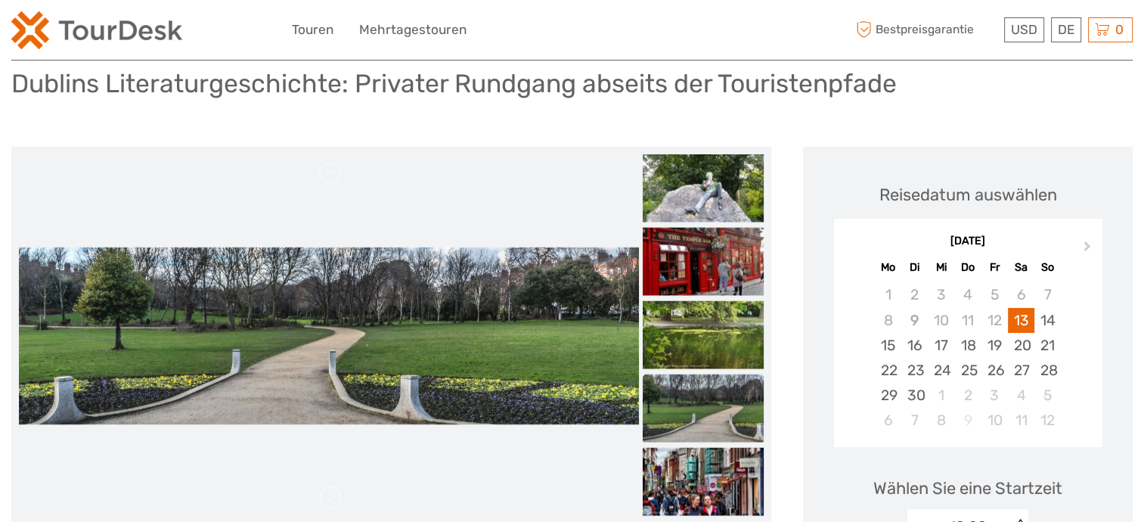 The height and width of the screenshot is (522, 1144). What do you see at coordinates (703, 408) in the screenshot?
I see `img: 12747a3885544ec8b4cb01421e891cea_slider_thumbnail.jpg` at bounding box center [703, 408].